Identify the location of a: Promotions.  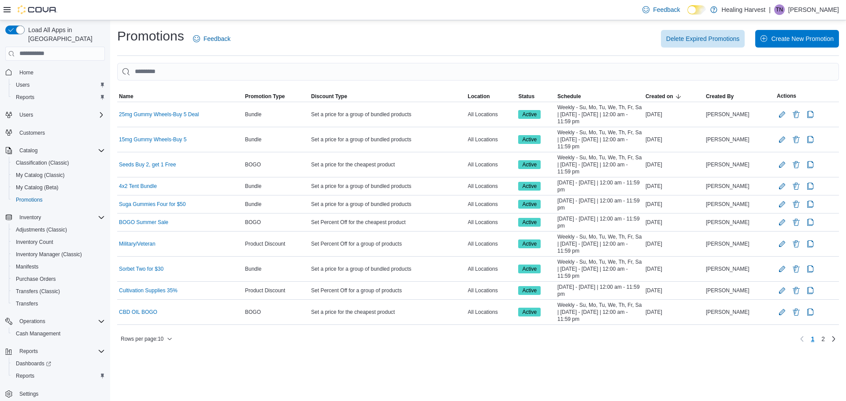
(29, 200).